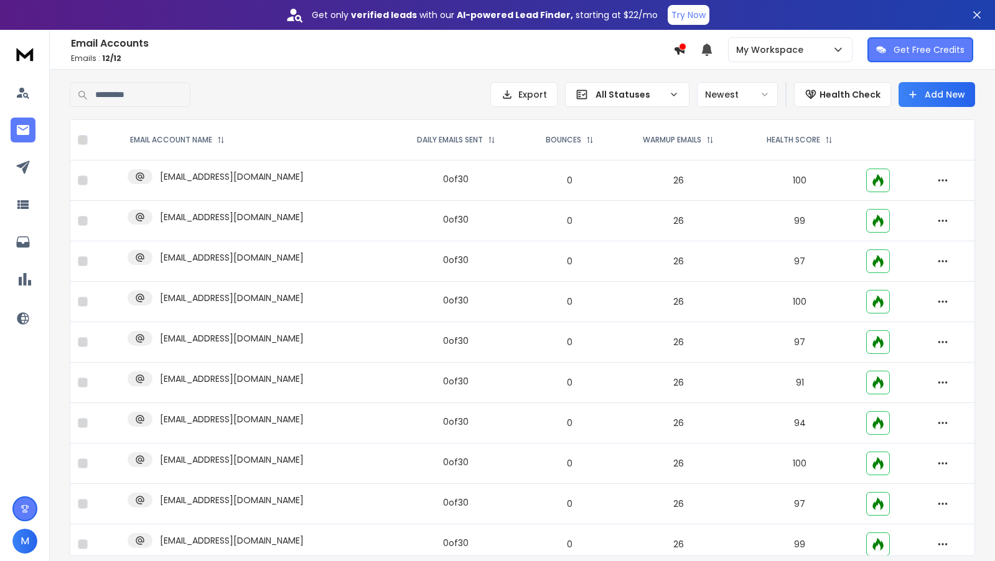  Describe the element at coordinates (485, 15) in the screenshot. I see `p: Get only with our starting at $22/mo` at that location.